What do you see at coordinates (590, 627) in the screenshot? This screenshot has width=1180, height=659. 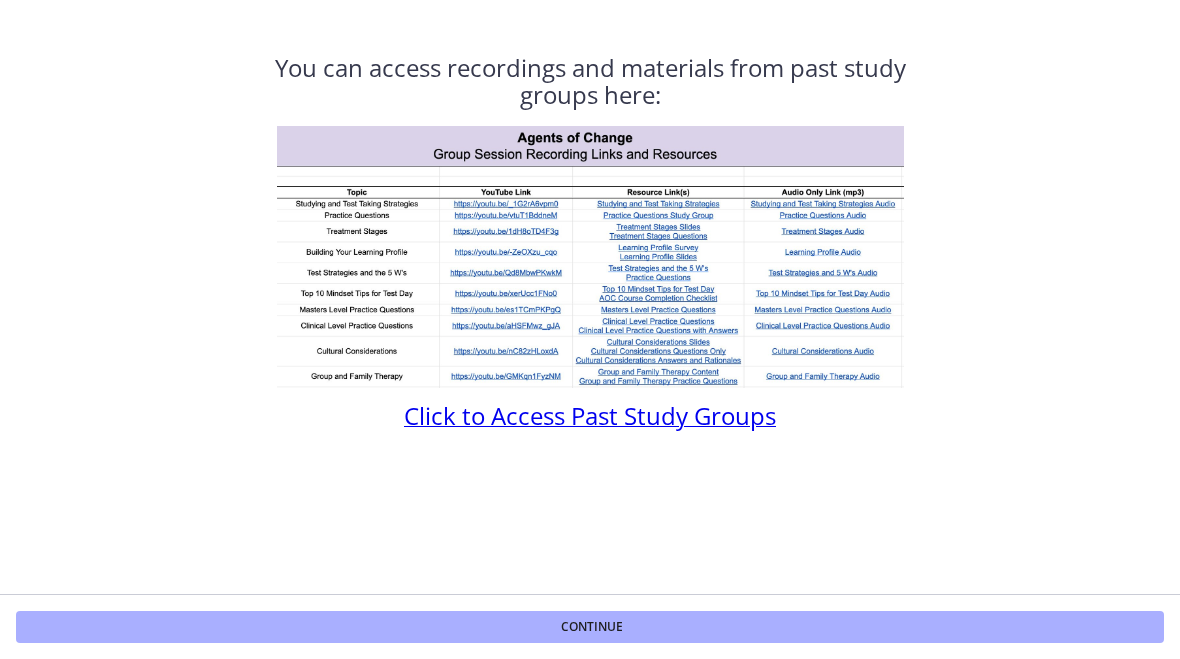 I see `button: Continue` at bounding box center [590, 627].